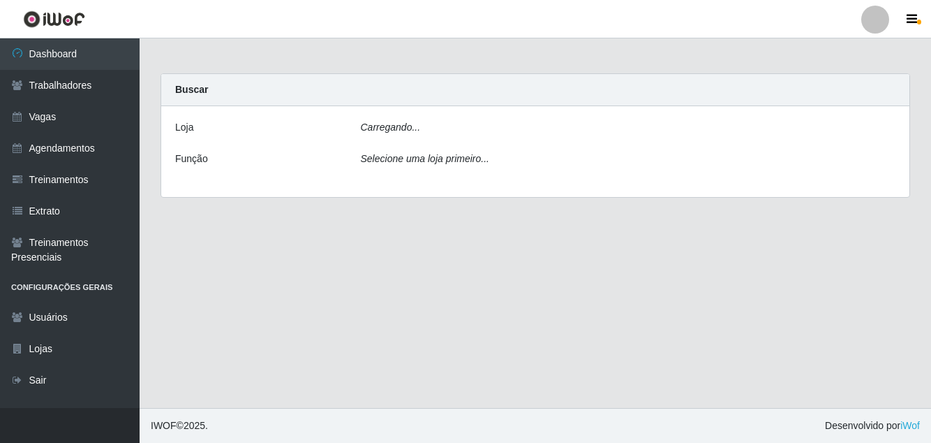 The image size is (931, 443). What do you see at coordinates (391, 127) in the screenshot?
I see `i: Carregando...` at bounding box center [391, 127].